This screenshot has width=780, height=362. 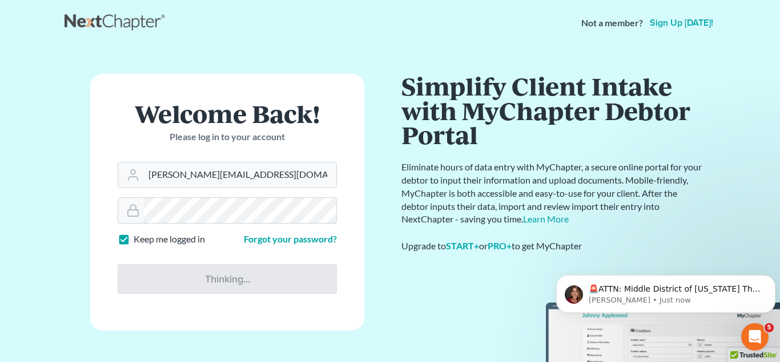 What do you see at coordinates (227, 279) in the screenshot?
I see `input: Thinking...` at bounding box center [227, 279].